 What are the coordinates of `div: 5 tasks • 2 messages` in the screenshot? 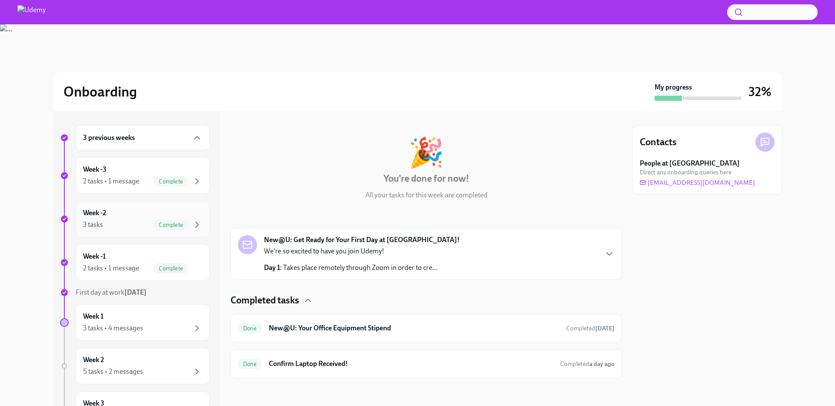 It's located at (113, 372).